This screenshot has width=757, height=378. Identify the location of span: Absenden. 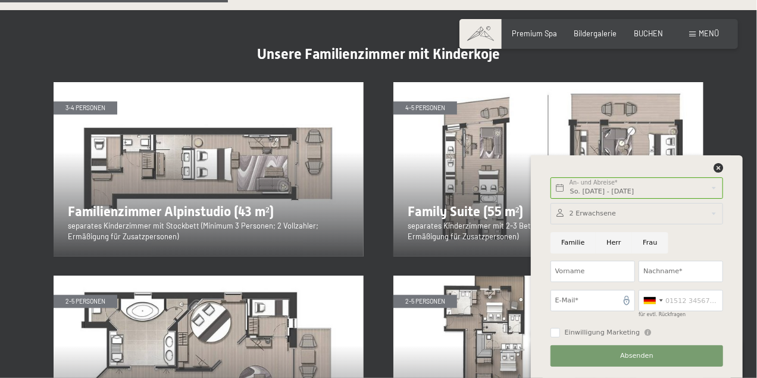
(637, 356).